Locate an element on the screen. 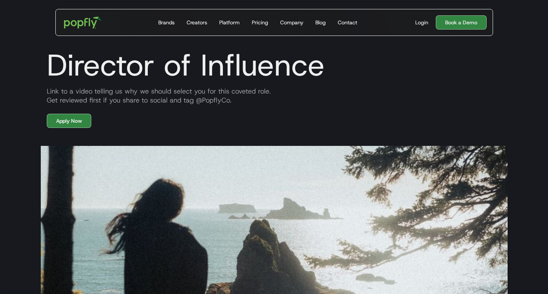 This screenshot has height=294, width=548. div: Company is located at coordinates (292, 22).